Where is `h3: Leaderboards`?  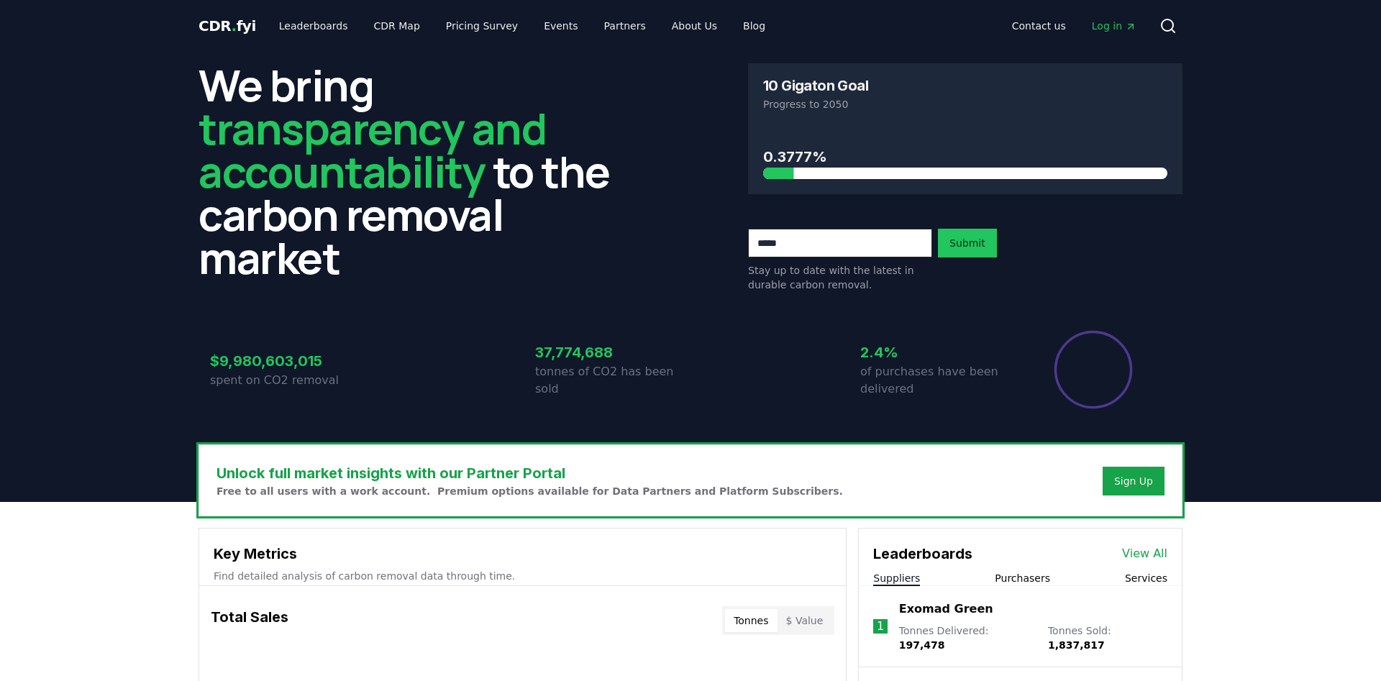
h3: Leaderboards is located at coordinates (923, 554).